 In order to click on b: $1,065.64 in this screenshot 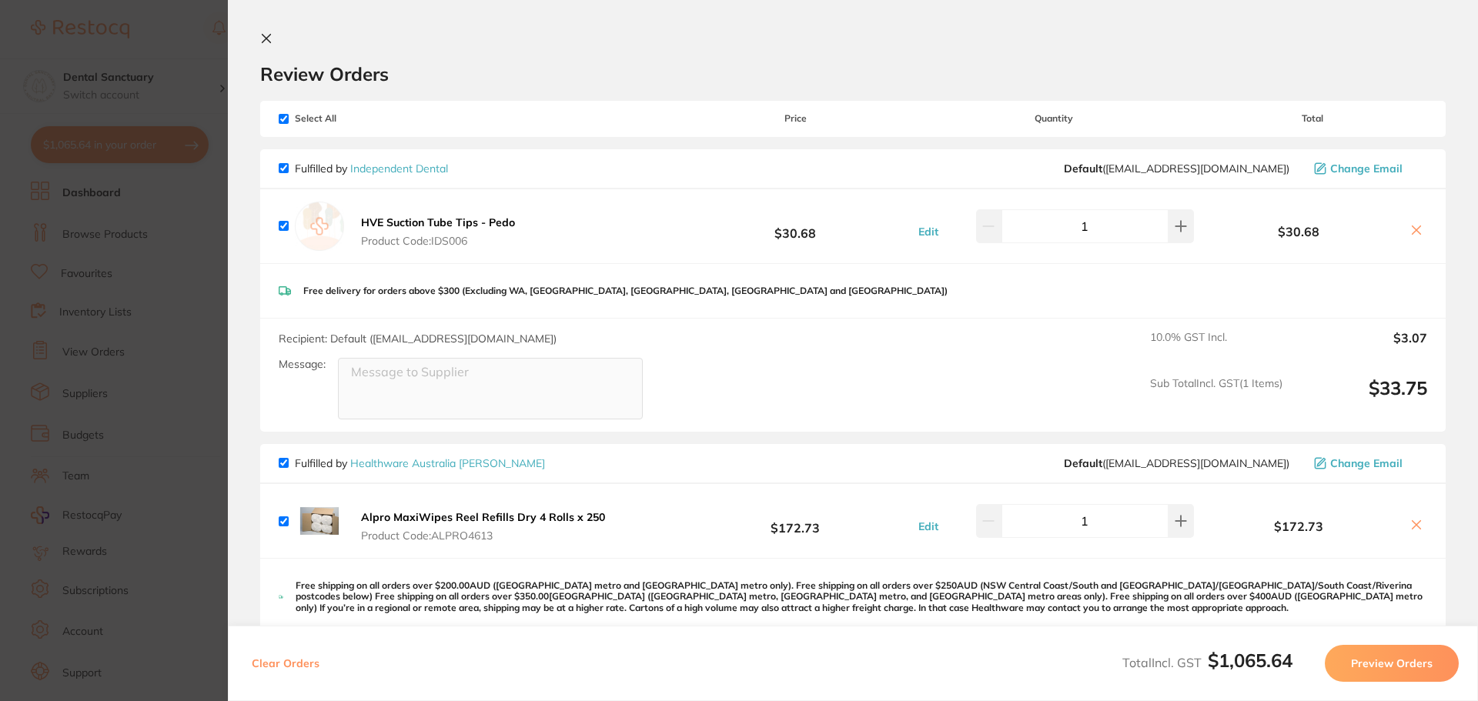, I will do `click(1250, 660)`.